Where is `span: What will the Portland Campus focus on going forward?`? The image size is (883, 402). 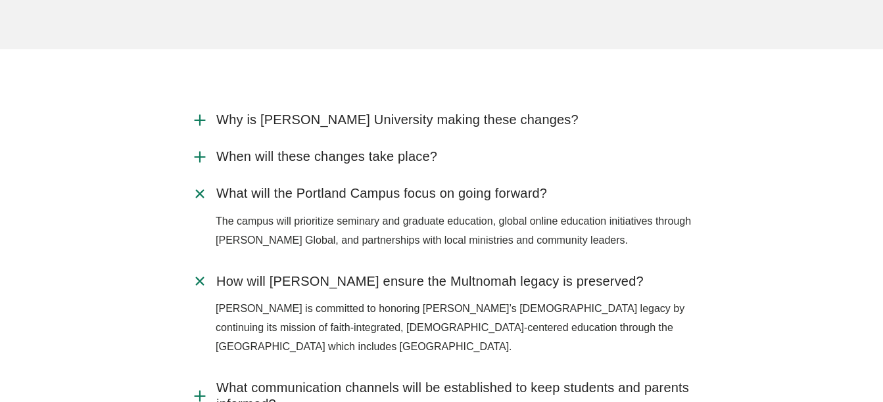
span: What will the Portland Campus focus on going forward? is located at coordinates (381, 193).